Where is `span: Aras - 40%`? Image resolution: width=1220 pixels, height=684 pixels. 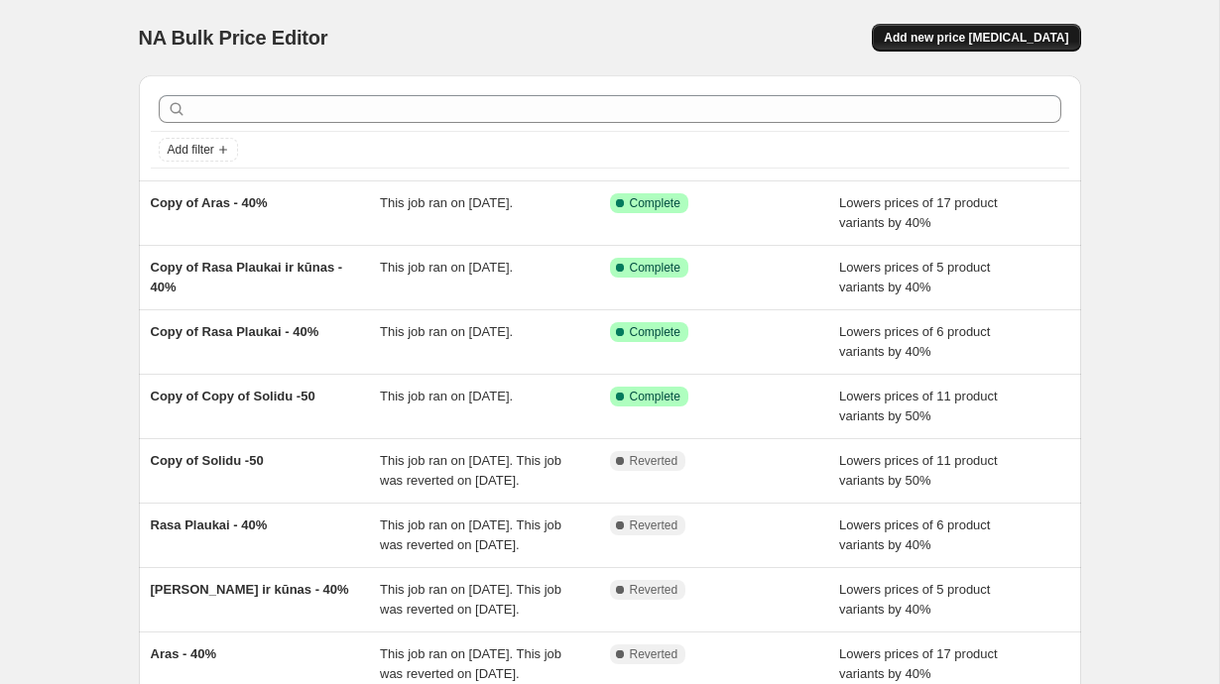
span: Aras - 40% is located at coordinates (183, 654).